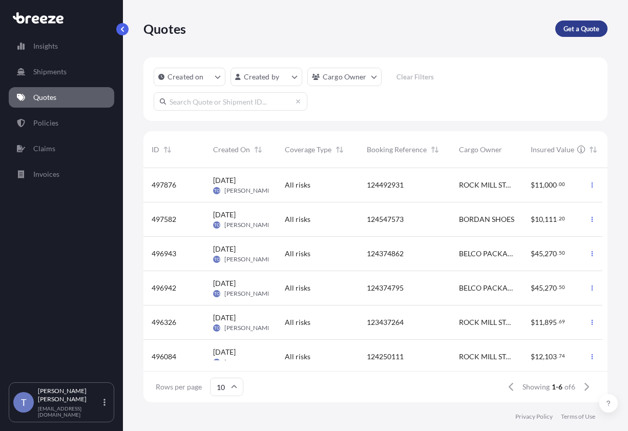  Describe the element at coordinates (582, 29) in the screenshot. I see `p: Get a Quote` at that location.